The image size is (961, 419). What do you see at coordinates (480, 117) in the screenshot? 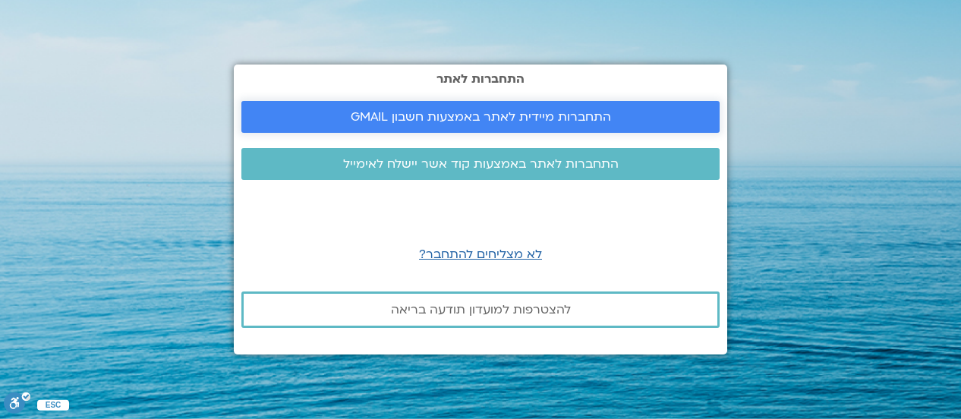
I see `span: התחברות מיידית לאתר באמצעות חשבון GMAIL` at bounding box center [480, 117].